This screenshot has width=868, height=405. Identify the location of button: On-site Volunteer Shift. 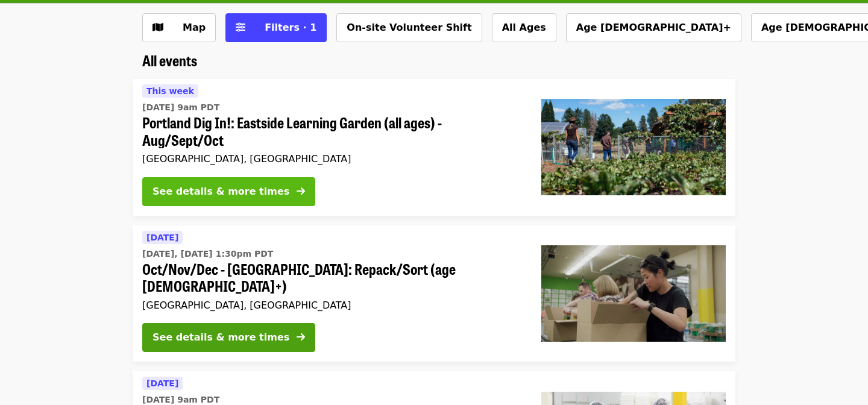
(409, 28).